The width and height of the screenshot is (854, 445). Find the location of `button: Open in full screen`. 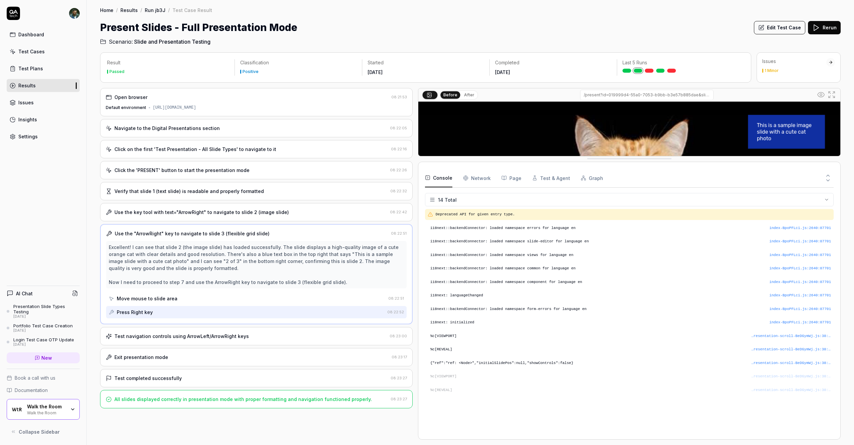

button: Open in full screen is located at coordinates (832, 95).